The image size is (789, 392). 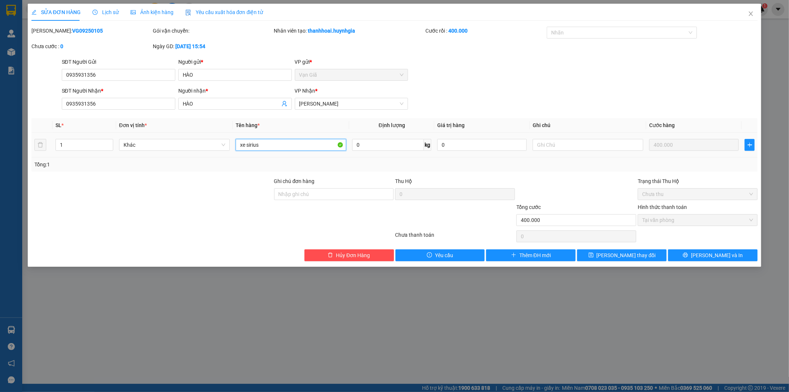 What do you see at coordinates (535, 255) in the screenshot?
I see `span: Thêm ĐH mới` at bounding box center [535, 255].